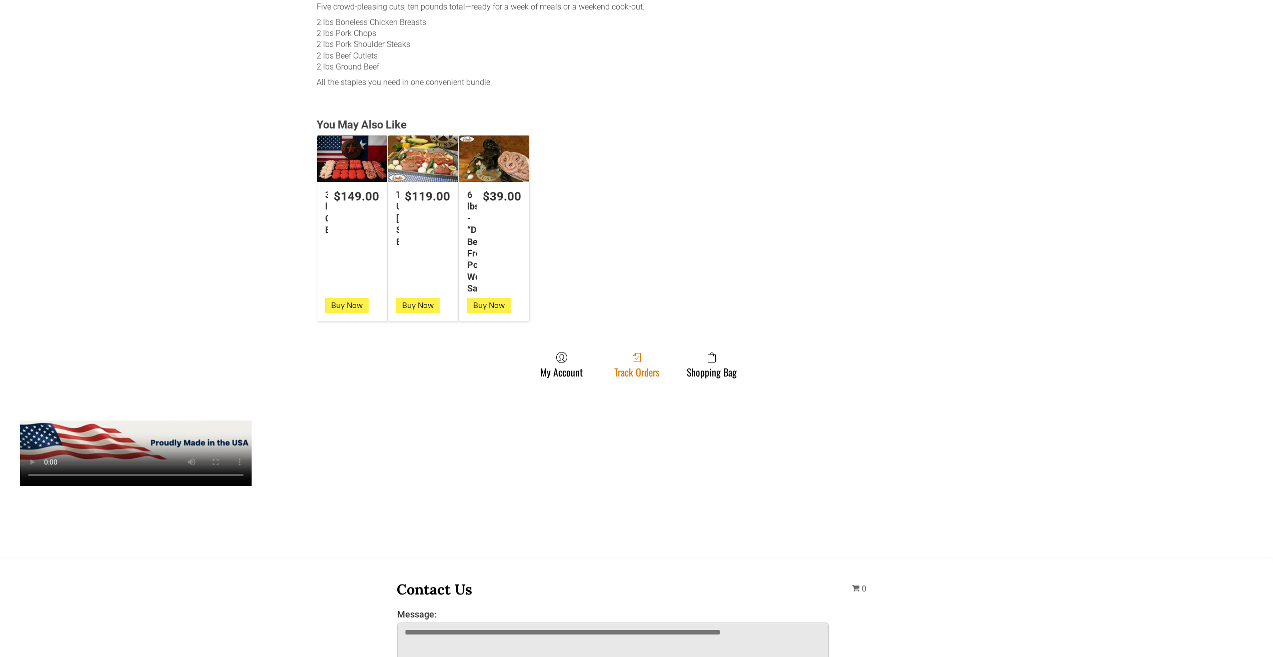 This screenshot has width=1273, height=657. Describe the element at coordinates (637, 365) in the screenshot. I see `a: Track Orders` at that location.